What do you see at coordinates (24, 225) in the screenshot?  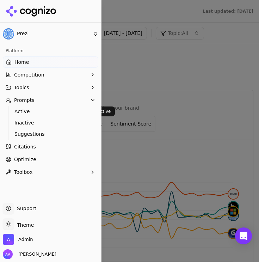 I see `span: Theme` at bounding box center [24, 225].